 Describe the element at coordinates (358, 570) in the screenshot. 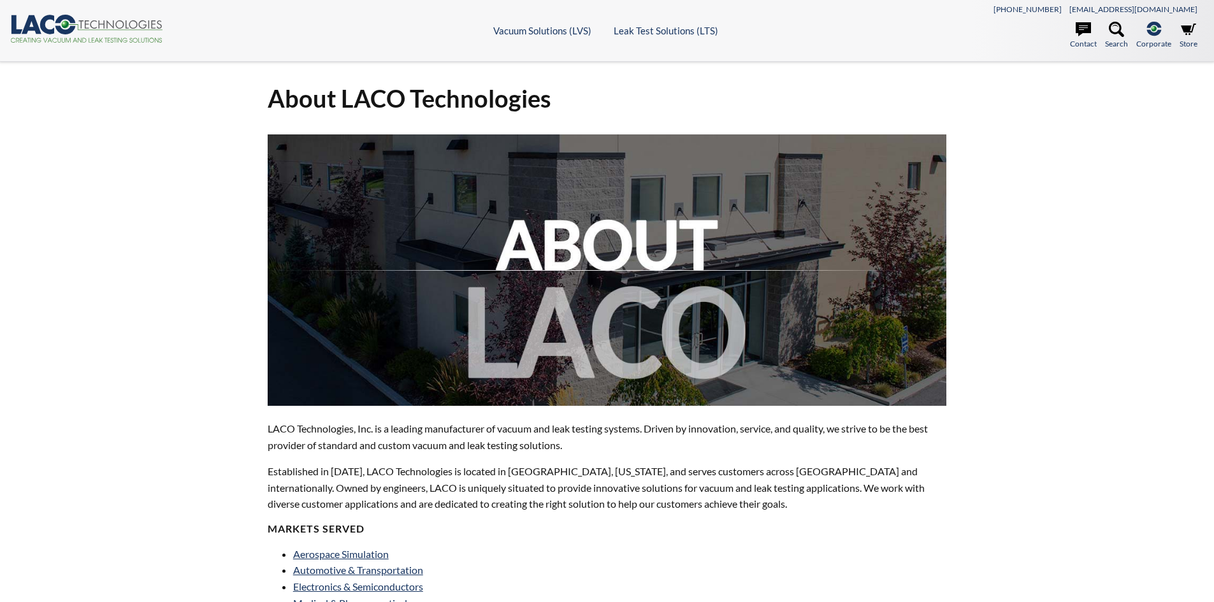

I see `a: Automotive & Transportation` at that location.